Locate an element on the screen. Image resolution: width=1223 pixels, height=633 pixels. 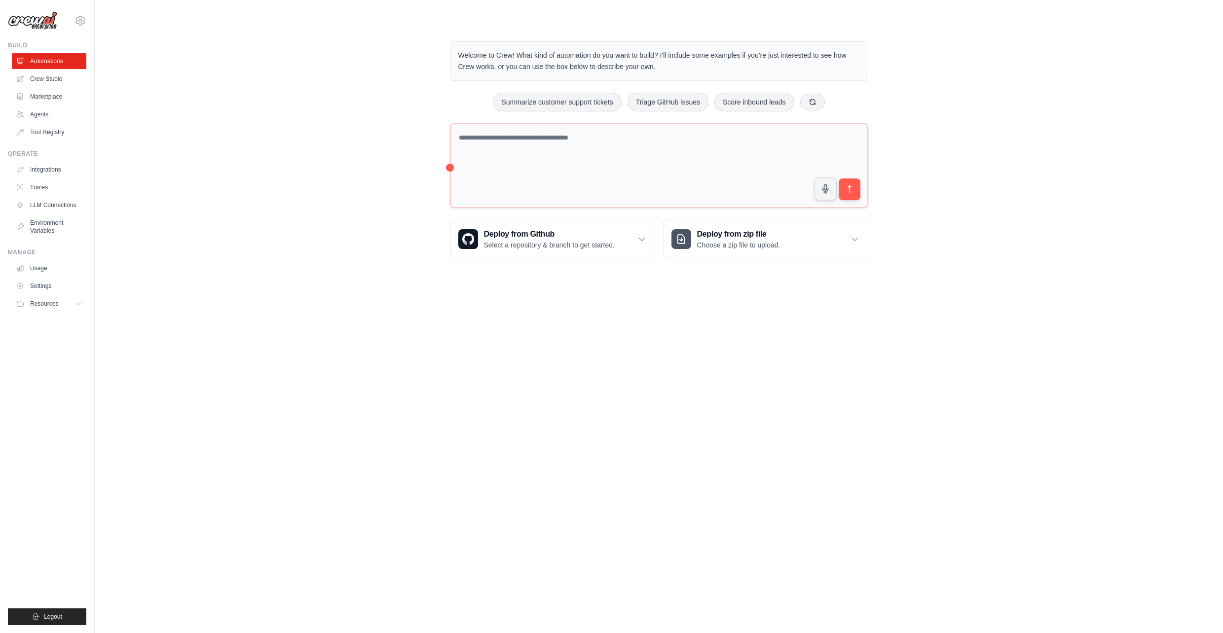
a: Automations is located at coordinates (49, 61).